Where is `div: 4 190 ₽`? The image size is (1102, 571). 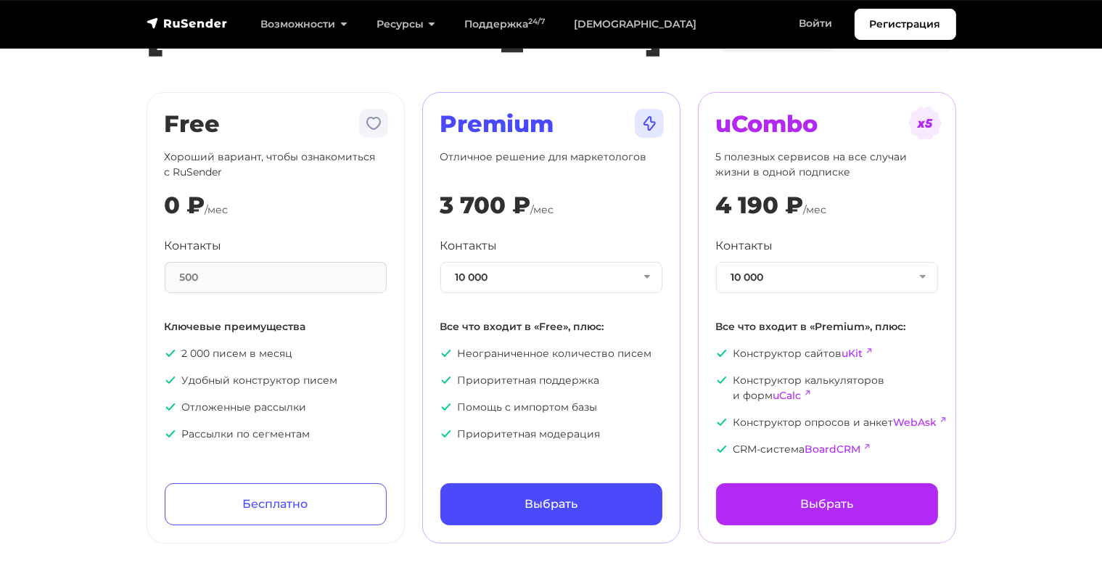 div: 4 190 ₽ is located at coordinates (759, 205).